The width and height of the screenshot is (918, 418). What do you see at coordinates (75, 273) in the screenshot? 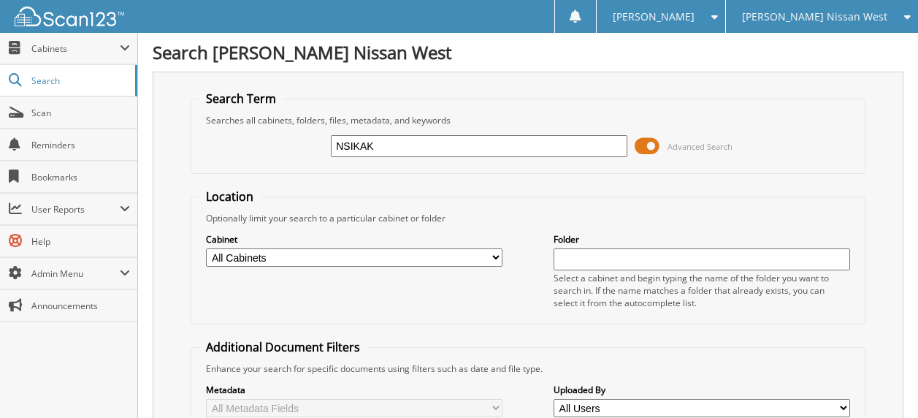
I see `span: Admin Menu` at bounding box center [75, 273].